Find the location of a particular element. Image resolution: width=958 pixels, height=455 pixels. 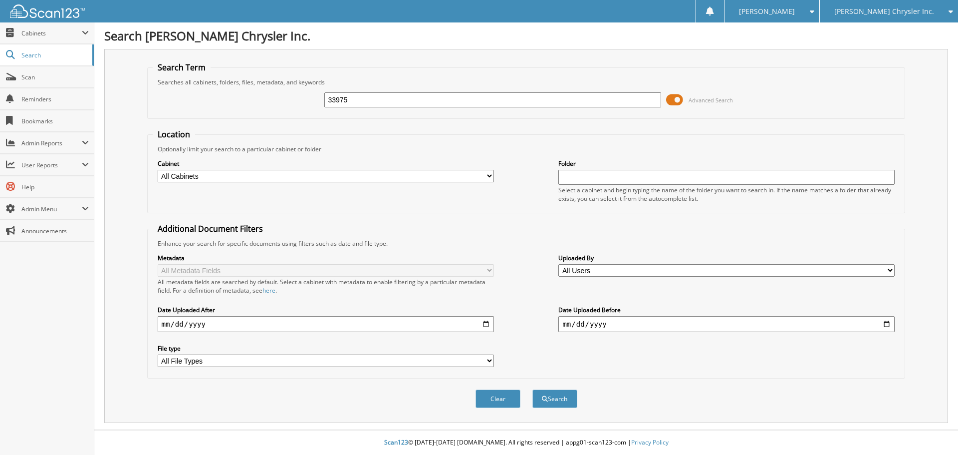

input: start is located at coordinates (326, 324).